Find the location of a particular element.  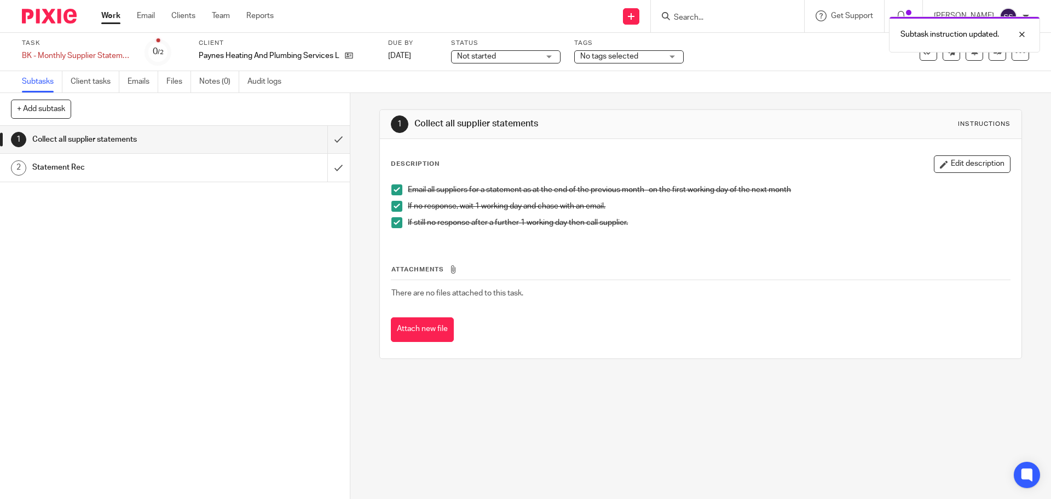

a: Subtasks is located at coordinates (42, 82).